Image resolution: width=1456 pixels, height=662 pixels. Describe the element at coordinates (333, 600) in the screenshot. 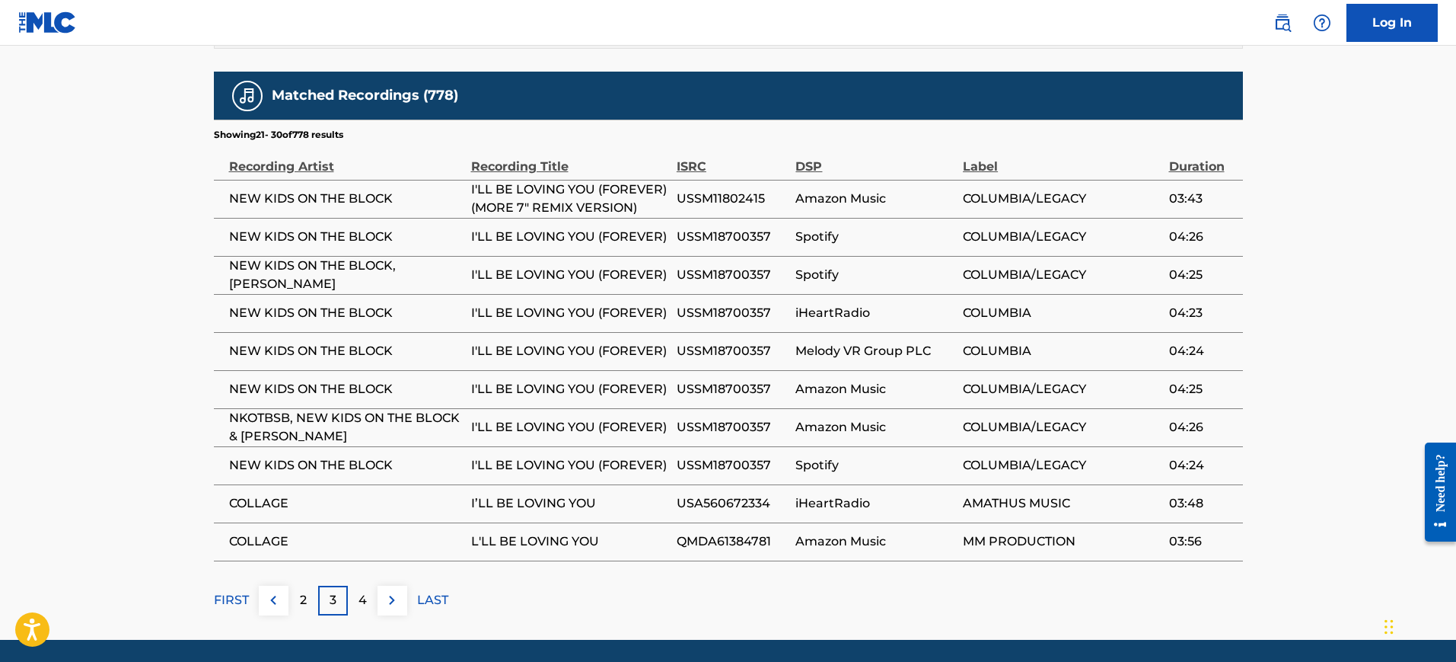

I see `p: 3` at that location.